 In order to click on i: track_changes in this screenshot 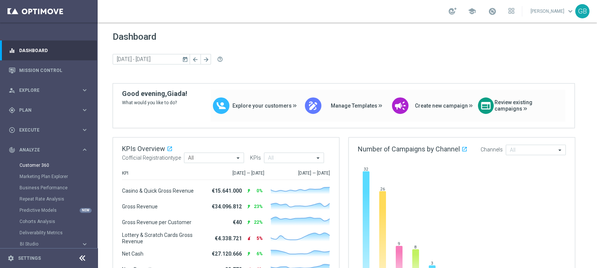, I will do `click(12, 150)`.